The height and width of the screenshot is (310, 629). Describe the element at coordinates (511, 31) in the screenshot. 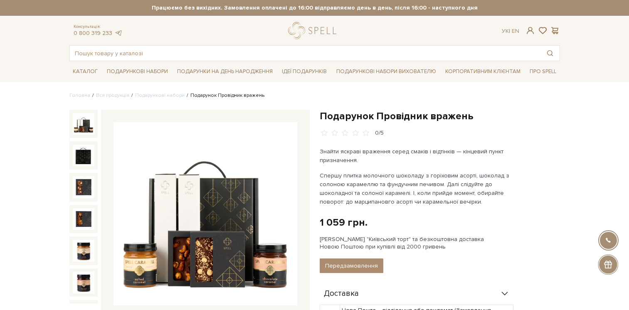

I see `div: Ук` at that location.